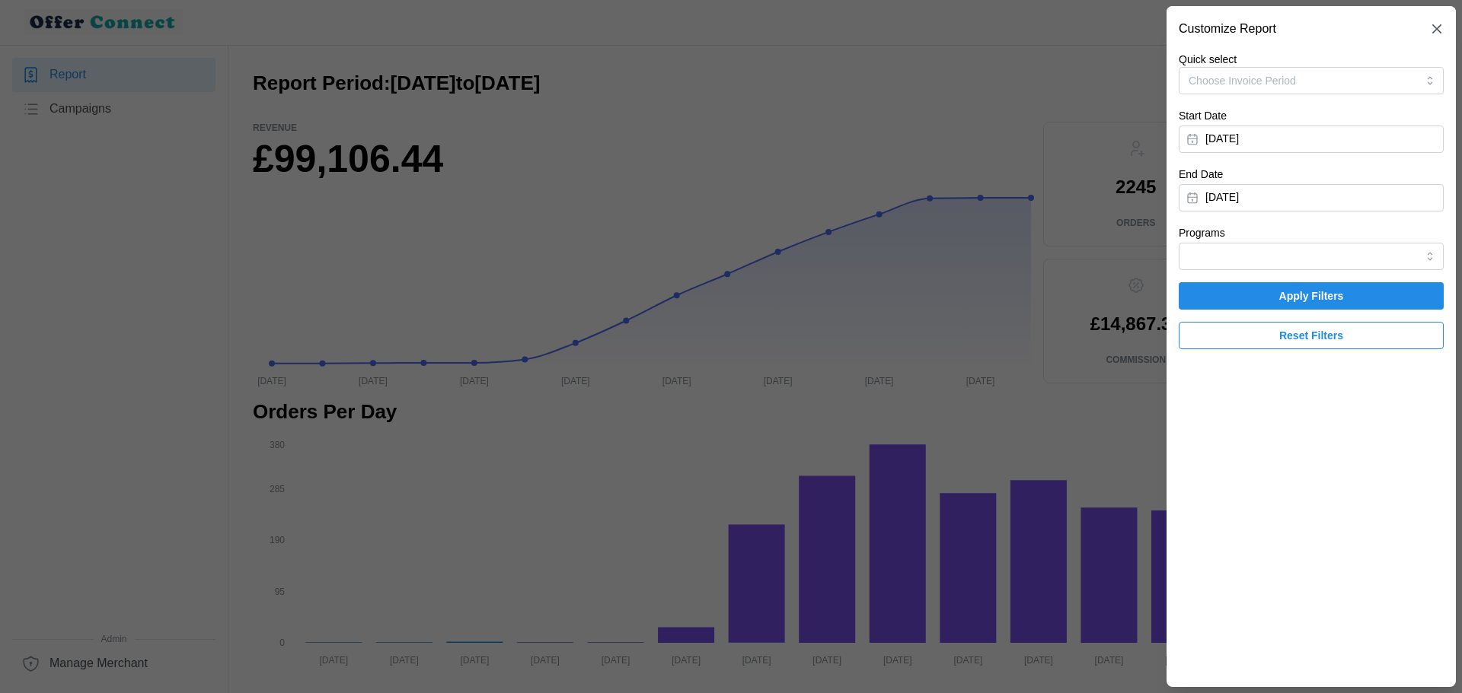  What do you see at coordinates (1202, 116) in the screenshot?
I see `label: Start Date` at bounding box center [1202, 116].